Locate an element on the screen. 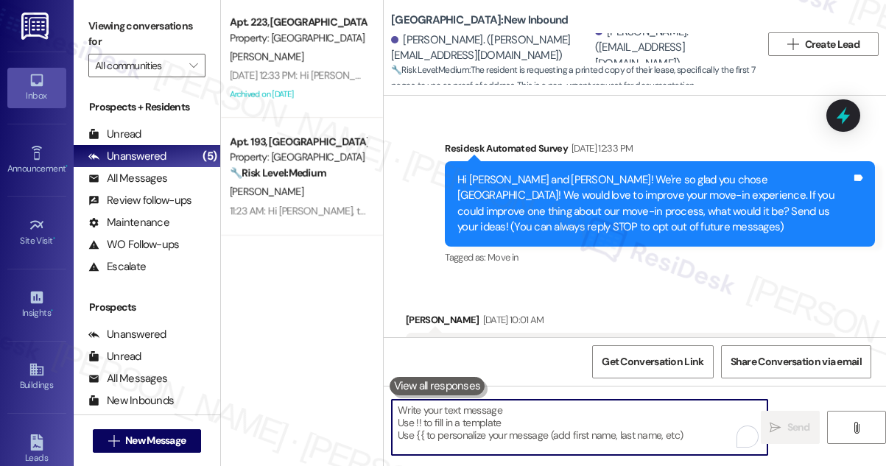  button: Share Conversation via email is located at coordinates (796, 362).